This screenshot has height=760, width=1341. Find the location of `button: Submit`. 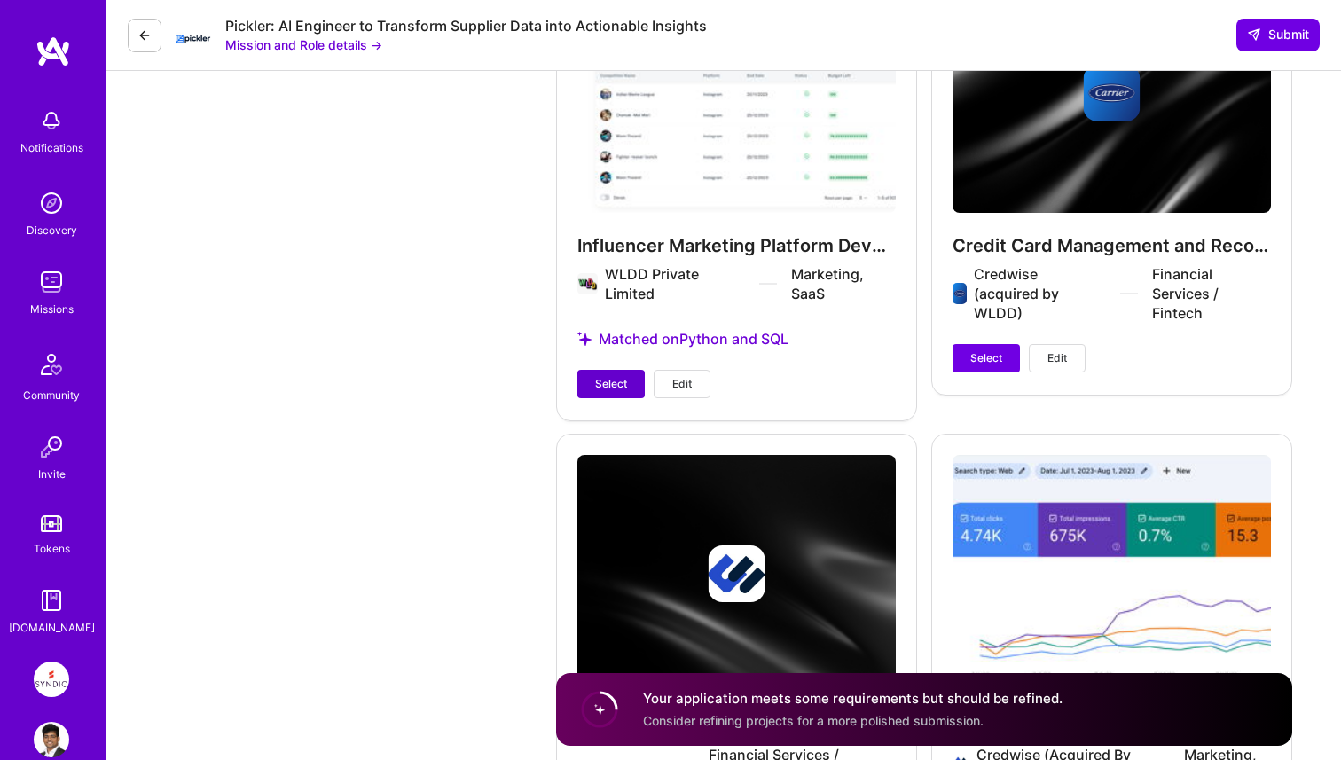

button: Submit is located at coordinates (1278, 35).